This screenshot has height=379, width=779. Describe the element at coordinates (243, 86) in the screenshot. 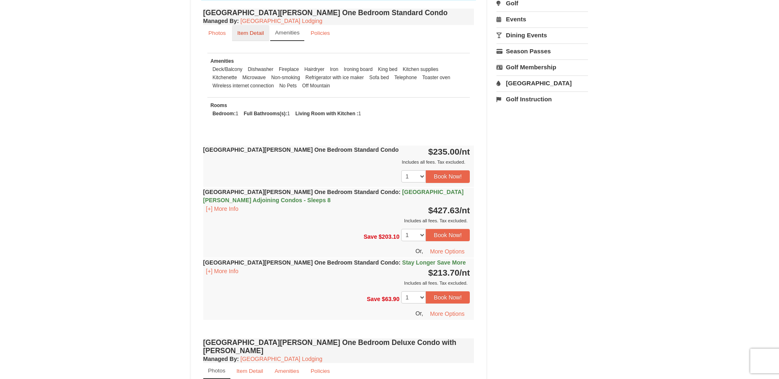

I see `li: Wireless internet connection` at that location.